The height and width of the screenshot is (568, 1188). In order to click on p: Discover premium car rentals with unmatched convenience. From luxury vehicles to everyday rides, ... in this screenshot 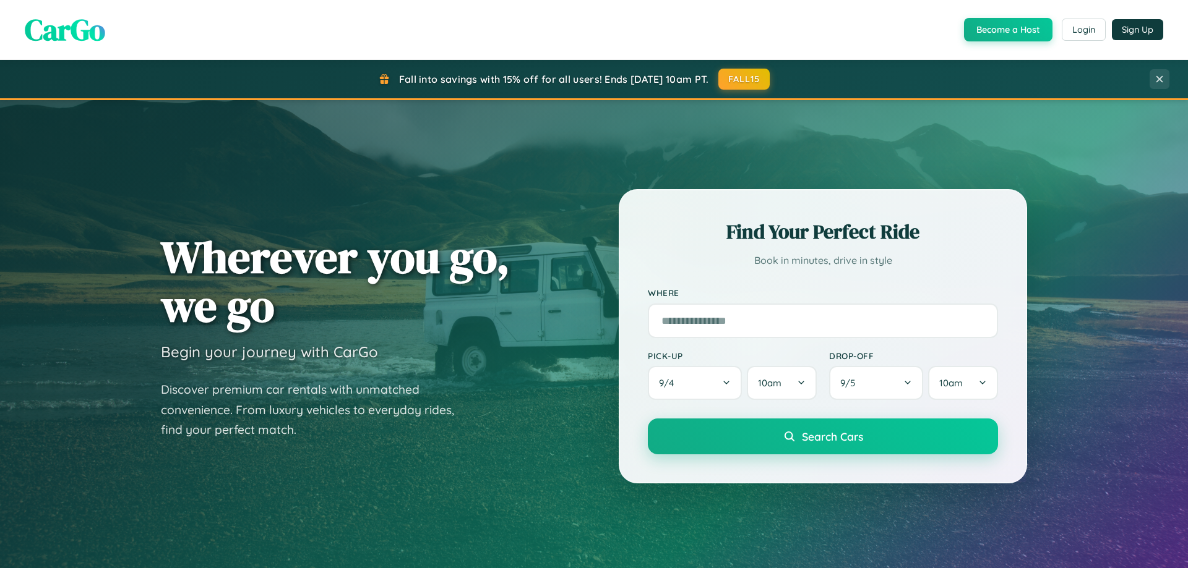, I will do `click(315, 410)`.